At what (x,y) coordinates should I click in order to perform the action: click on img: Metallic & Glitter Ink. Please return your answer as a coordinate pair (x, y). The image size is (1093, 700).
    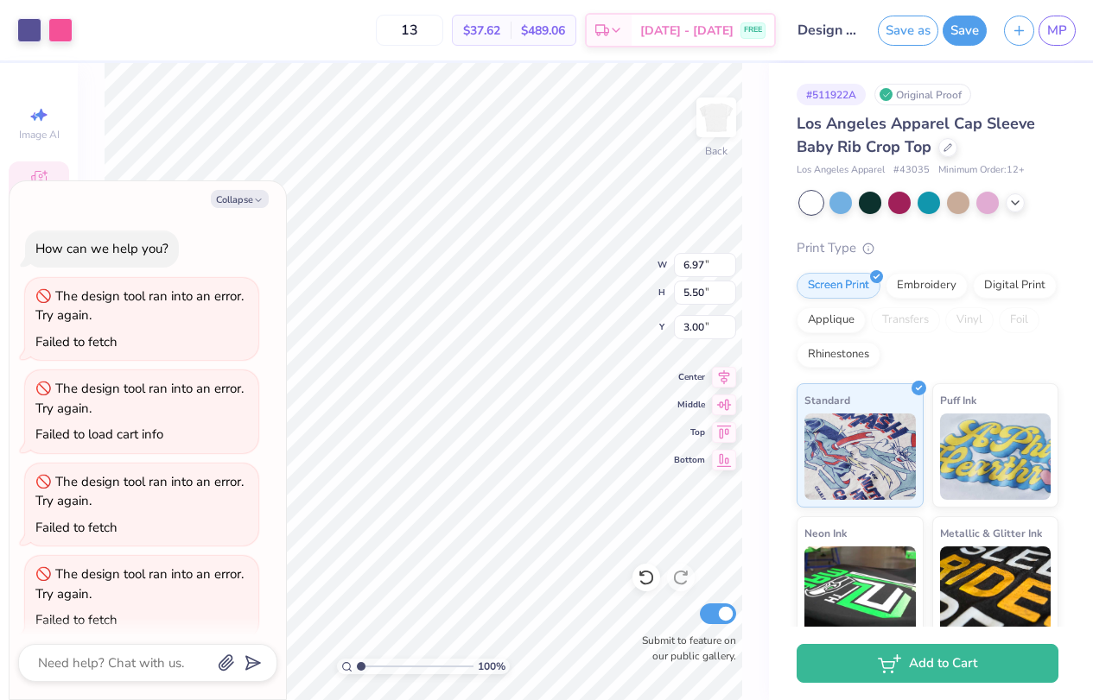
    Looking at the image, I should click on (995, 590).